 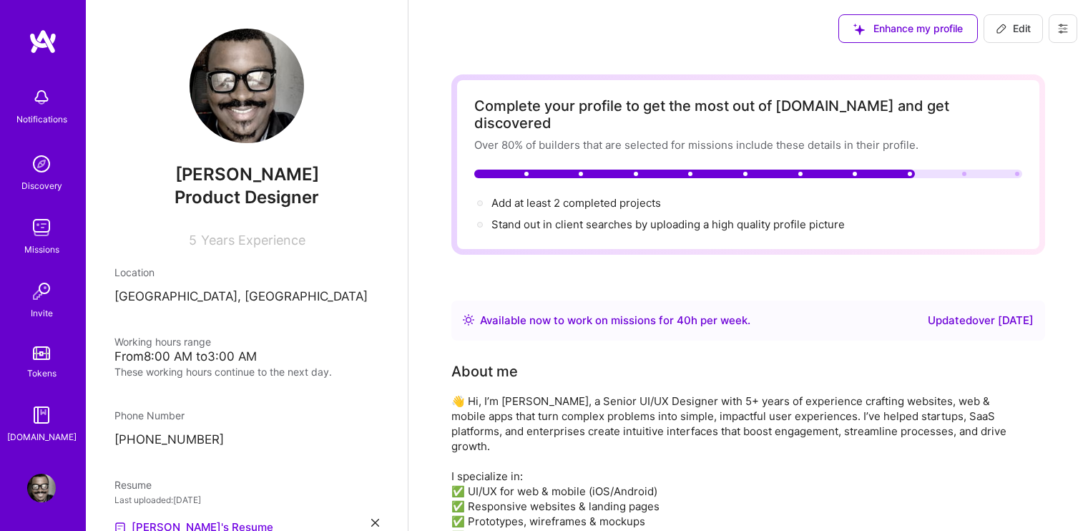 I want to click on div: Stand out in client searches by uploading a high quality profile picture, so click(x=668, y=224).